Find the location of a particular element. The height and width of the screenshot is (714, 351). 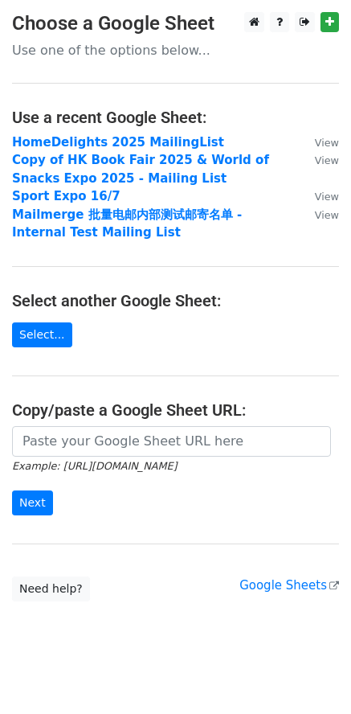

strong: Copy of HK Book Fair 2025 & World of Snacks Expo 2025 - Mailing List is located at coordinates (141, 169).